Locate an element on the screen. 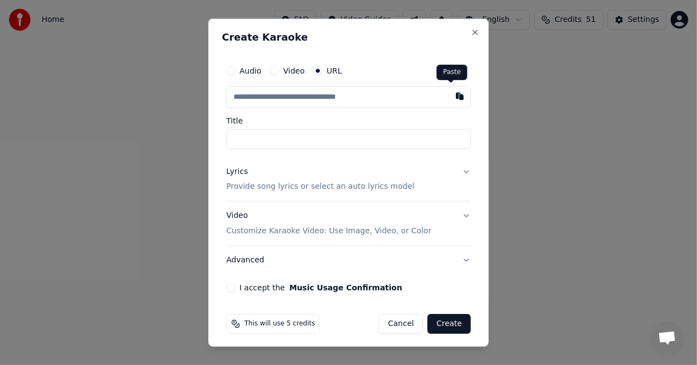 The height and width of the screenshot is (365, 697). div: Paste is located at coordinates (452, 72).